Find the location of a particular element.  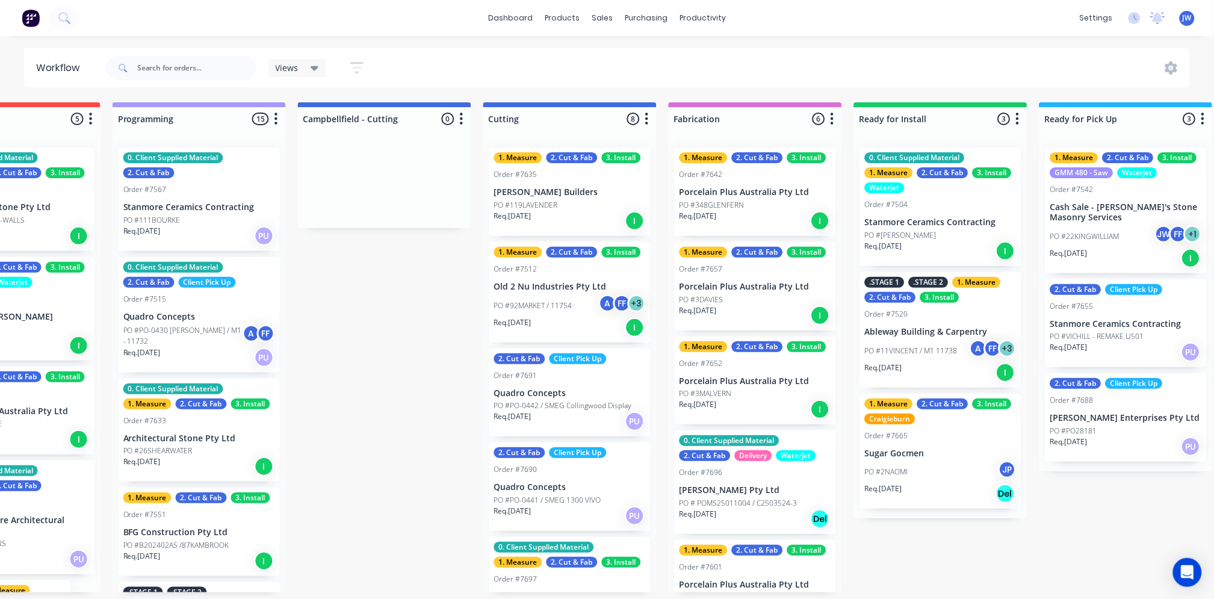

p: PO #11VINCENT / M1 11738 is located at coordinates (911, 351).